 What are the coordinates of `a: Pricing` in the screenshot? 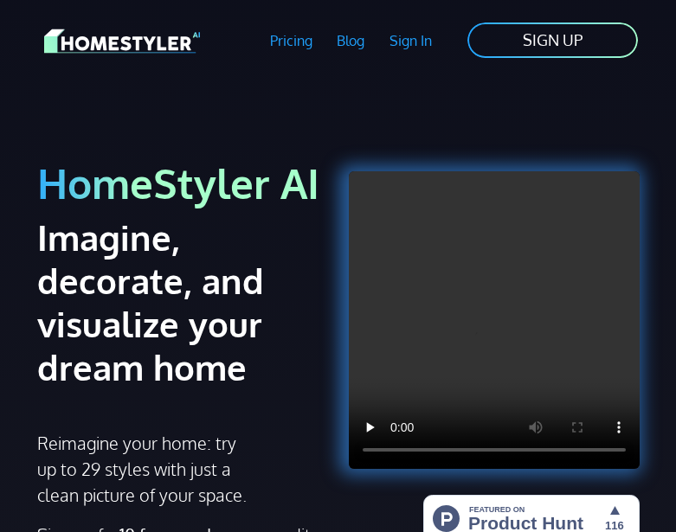 It's located at (291, 41).